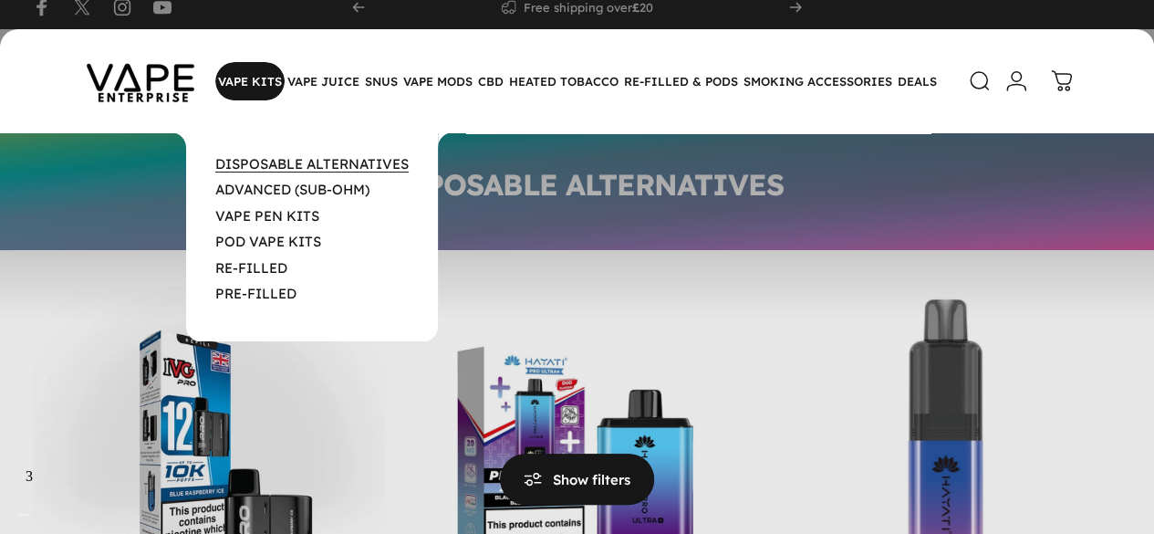 The width and height of the screenshot is (1154, 534). Describe the element at coordinates (817, 81) in the screenshot. I see `summary: SMOKING ACCESSORIES` at that location.